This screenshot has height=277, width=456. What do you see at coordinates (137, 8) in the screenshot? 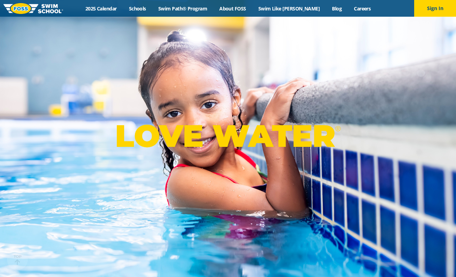
I see `a: Schools` at bounding box center [137, 8].